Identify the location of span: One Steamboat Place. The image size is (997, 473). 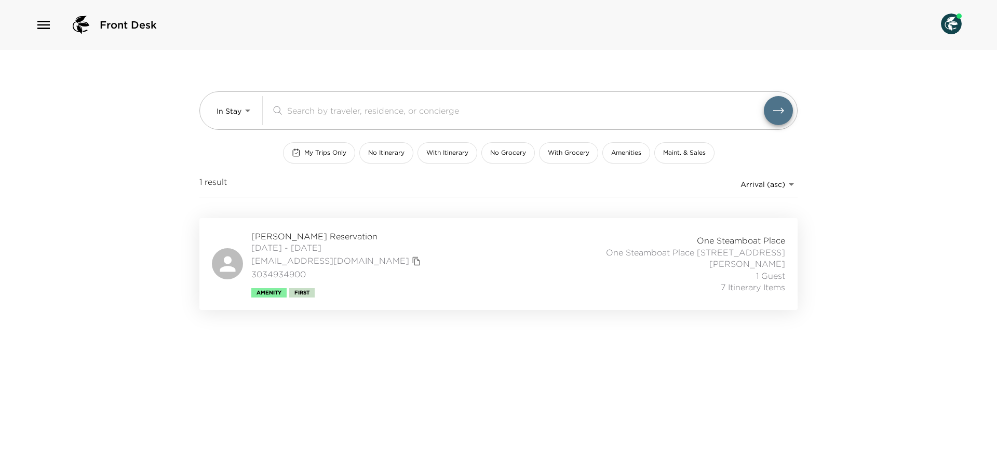
(741, 240).